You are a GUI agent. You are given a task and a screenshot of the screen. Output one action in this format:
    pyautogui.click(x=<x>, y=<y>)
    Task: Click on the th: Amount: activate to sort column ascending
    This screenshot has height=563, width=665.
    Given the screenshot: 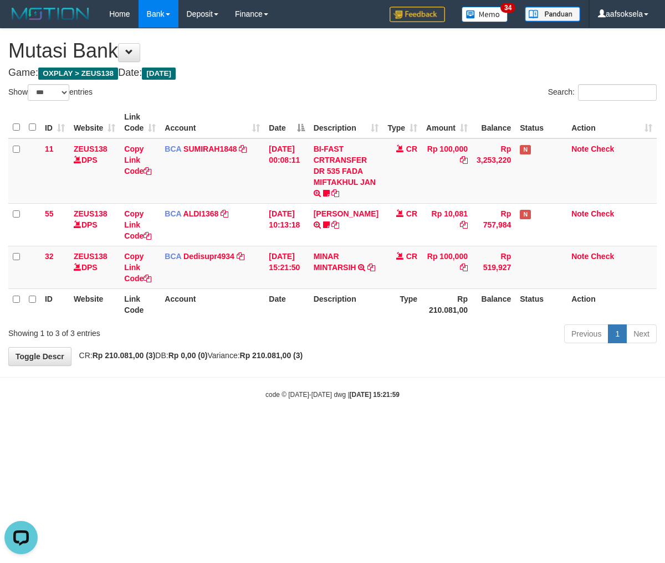 What is the action you would take?
    pyautogui.click(x=446, y=122)
    